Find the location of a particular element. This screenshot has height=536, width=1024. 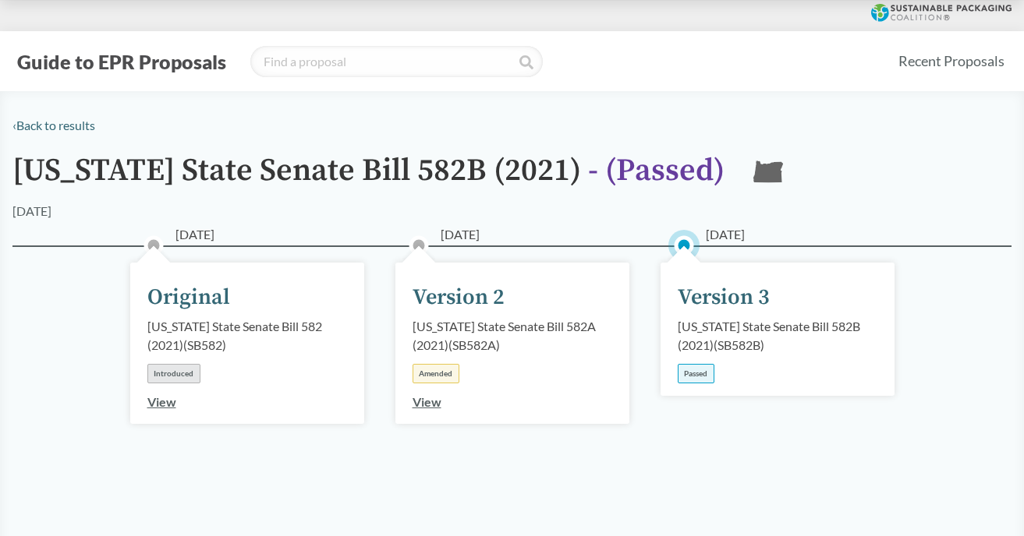

div: Passed is located at coordinates (695, 373).